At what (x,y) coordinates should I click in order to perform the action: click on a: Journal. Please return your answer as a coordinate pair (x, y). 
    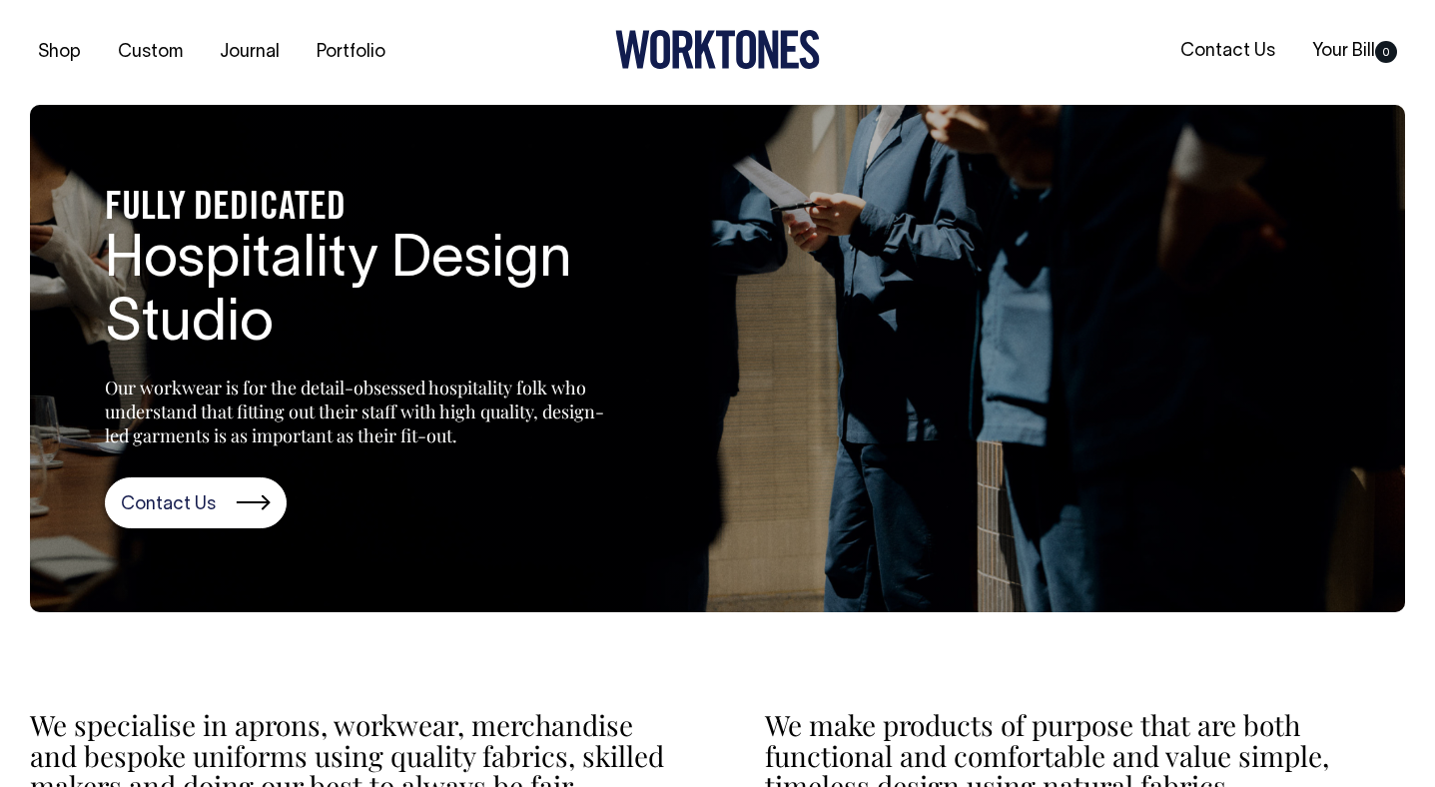
    Looking at the image, I should click on (250, 52).